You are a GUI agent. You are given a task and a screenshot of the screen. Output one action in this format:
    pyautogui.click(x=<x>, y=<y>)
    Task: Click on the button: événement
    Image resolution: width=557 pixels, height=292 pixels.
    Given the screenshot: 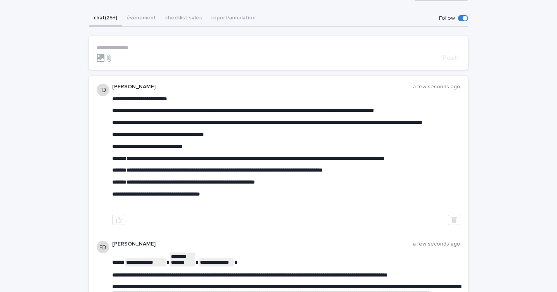 What is the action you would take?
    pyautogui.click(x=141, y=19)
    